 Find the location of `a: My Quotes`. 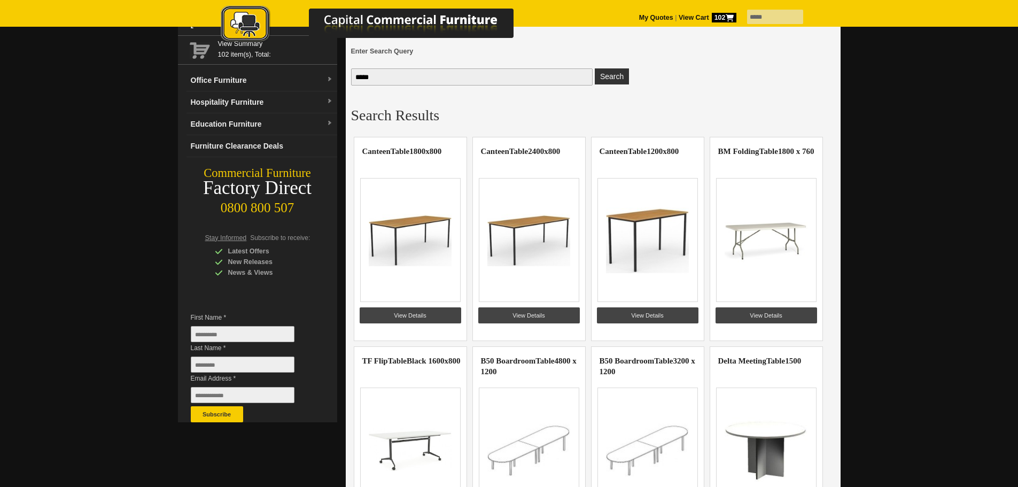

a: My Quotes is located at coordinates (656, 18).